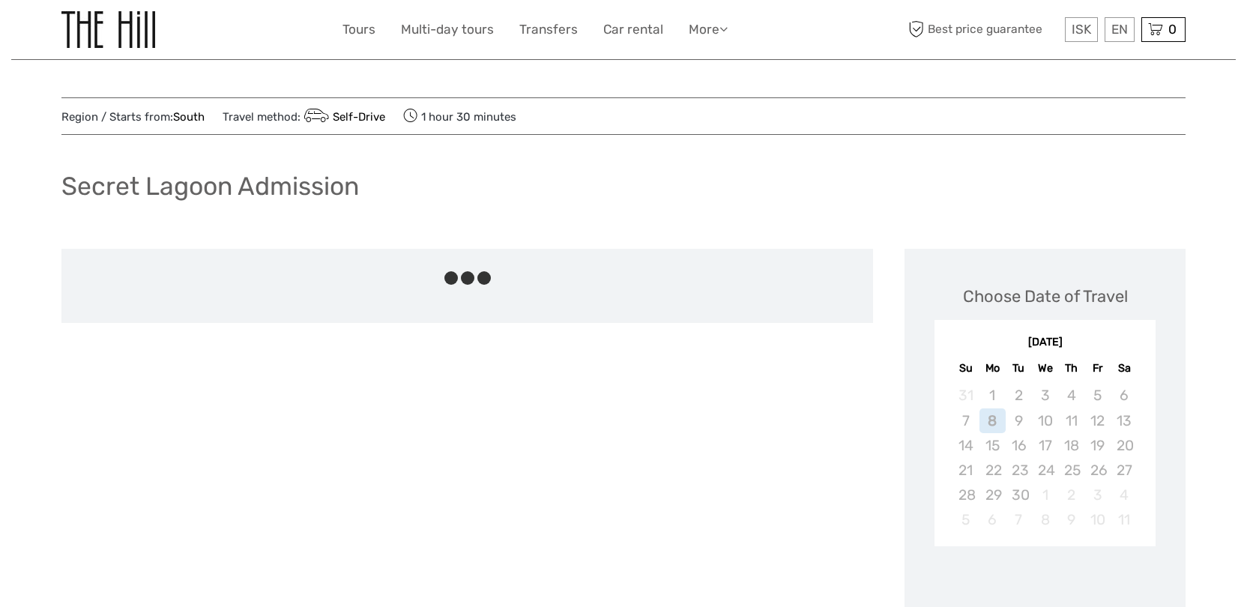  Describe the element at coordinates (1018, 494) in the screenshot. I see `div: Not available Tuesday, September 30th, 2025` at that location.